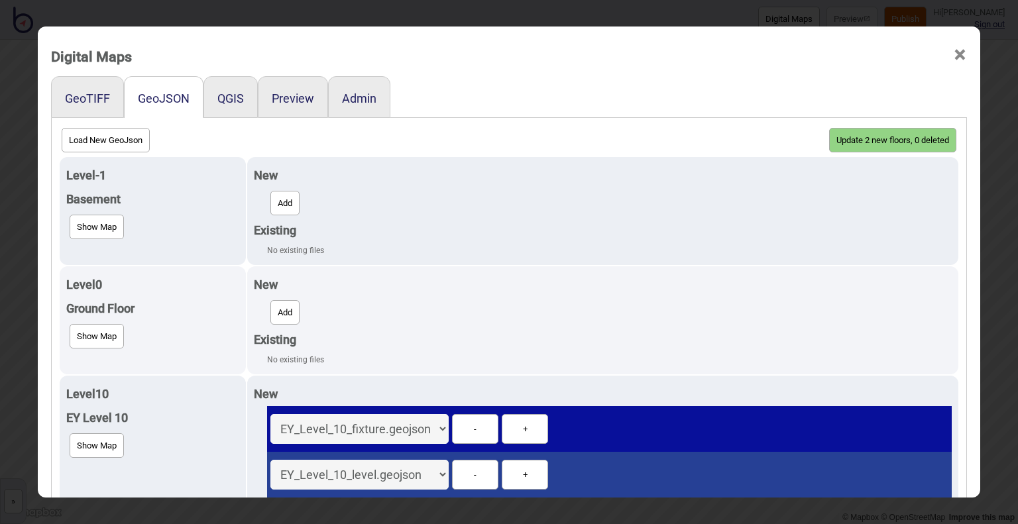  Describe the element at coordinates (893, 140) in the screenshot. I see `button: Update 2 new floors, 0 deleted` at that location.